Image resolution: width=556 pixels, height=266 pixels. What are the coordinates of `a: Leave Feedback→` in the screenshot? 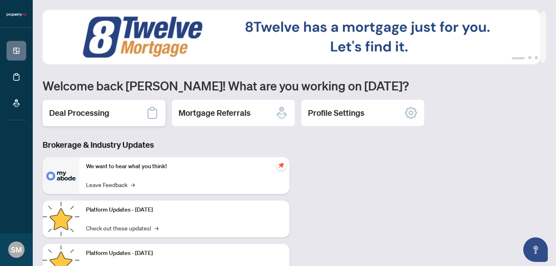 It's located at (110, 185).